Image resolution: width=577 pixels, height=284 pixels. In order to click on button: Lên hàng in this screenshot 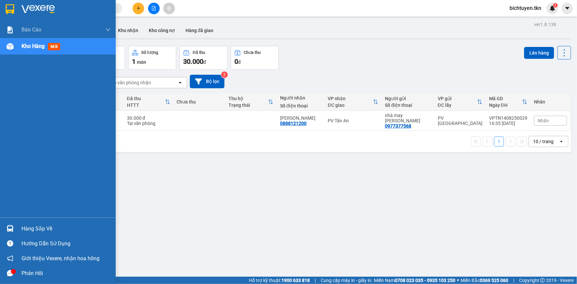, I will do `click(539, 53)`.